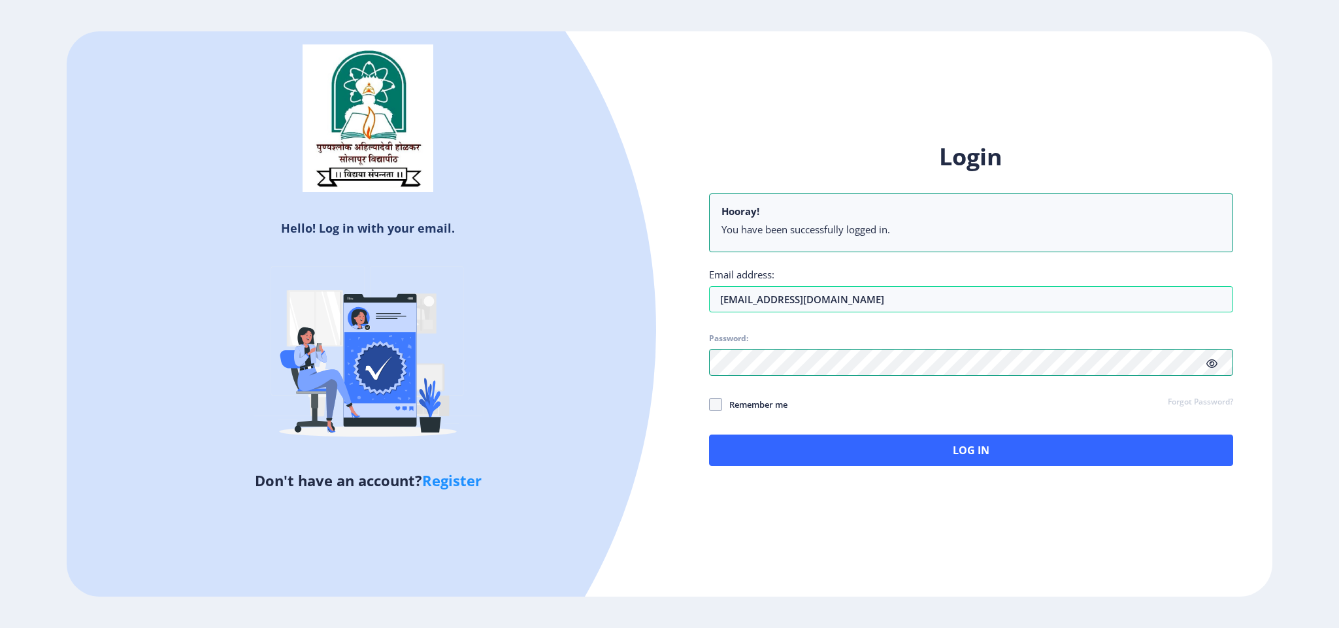 The height and width of the screenshot is (628, 1339). Describe the element at coordinates (368, 355) in the screenshot. I see `img: Verified-rafiki.svg` at that location.